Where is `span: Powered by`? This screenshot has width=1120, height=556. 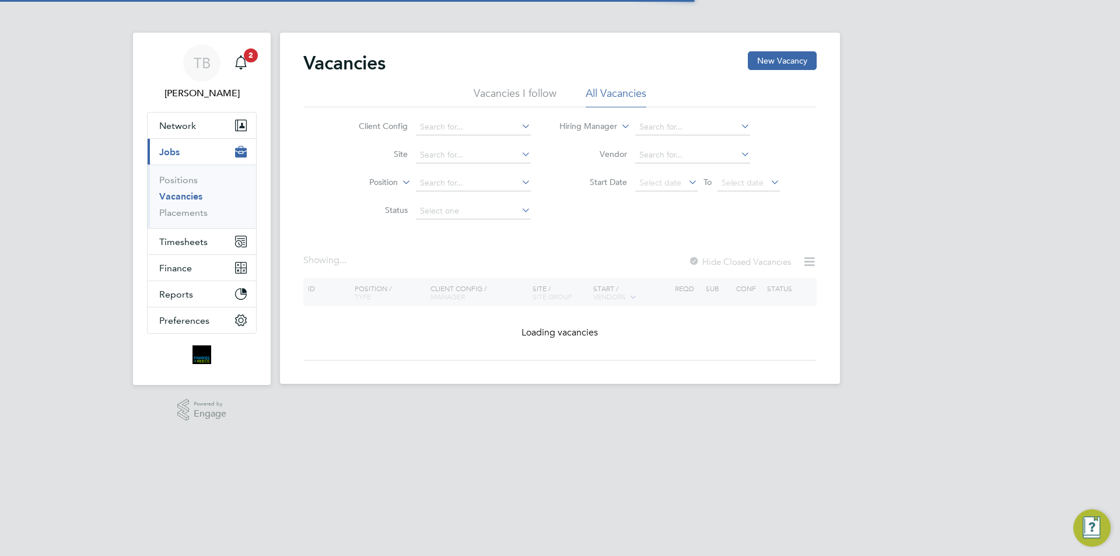 span: Powered by is located at coordinates (210, 404).